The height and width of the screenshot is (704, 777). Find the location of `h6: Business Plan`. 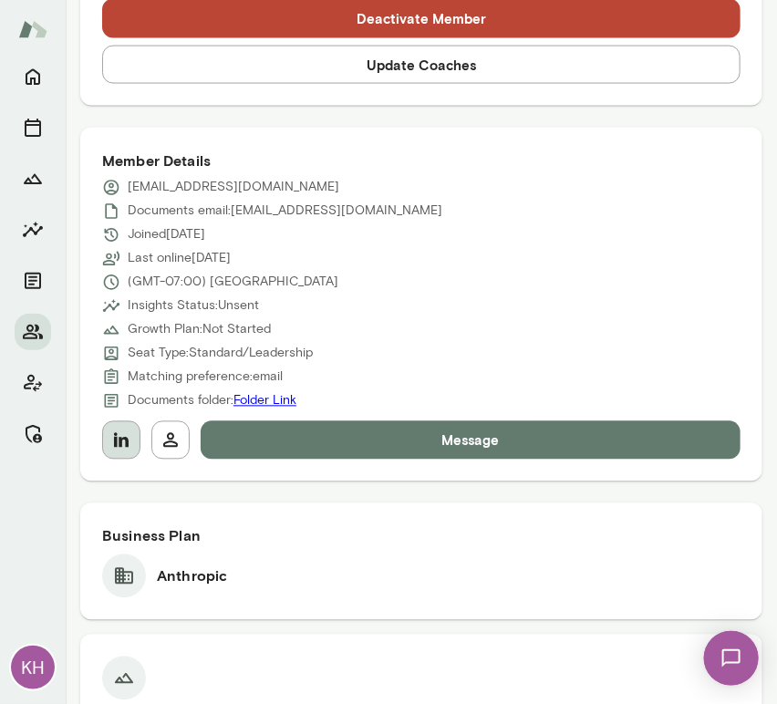

h6: Business Plan is located at coordinates (422, 537).